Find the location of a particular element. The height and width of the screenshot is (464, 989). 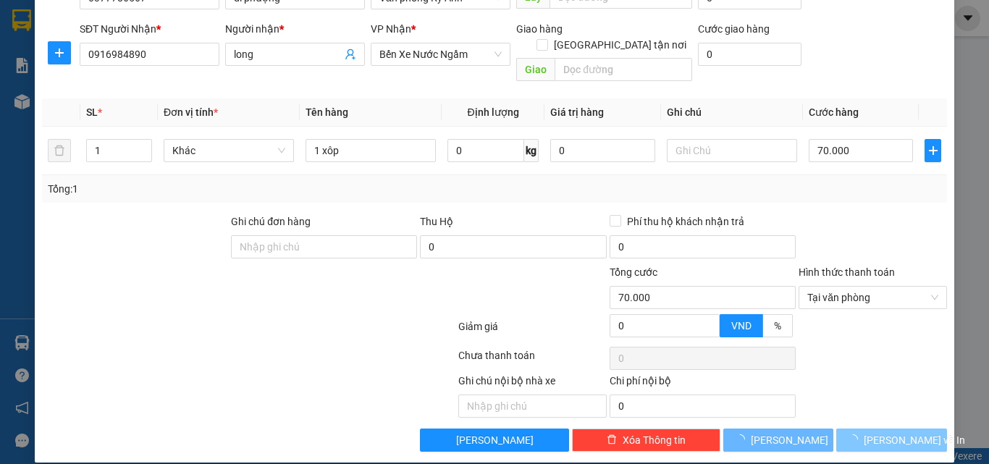

input: 0 is located at coordinates (602, 151).